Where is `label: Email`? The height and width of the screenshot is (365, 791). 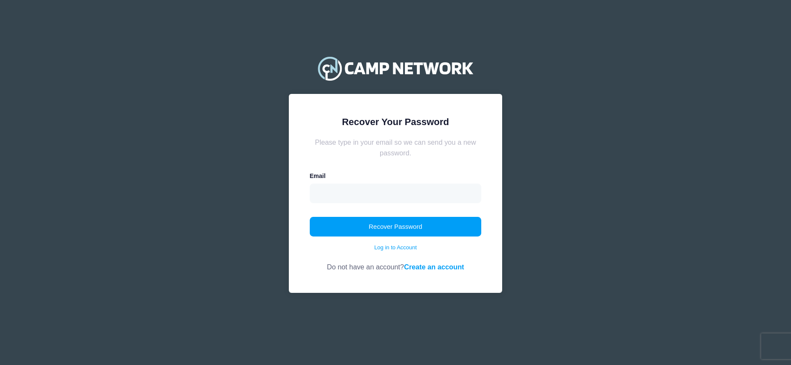
label: Email is located at coordinates (317, 176).